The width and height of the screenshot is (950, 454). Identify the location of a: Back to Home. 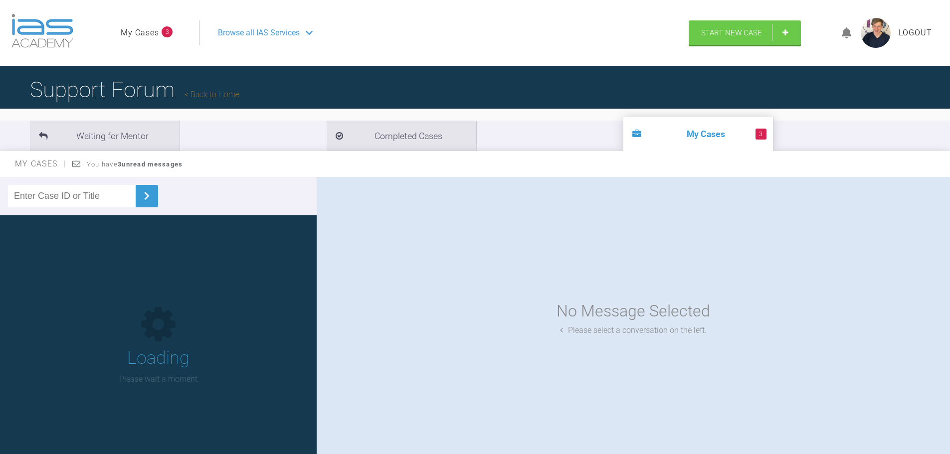
(212, 94).